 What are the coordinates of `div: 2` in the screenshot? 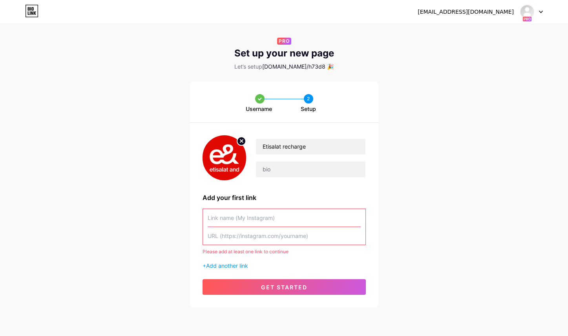 It's located at (308, 99).